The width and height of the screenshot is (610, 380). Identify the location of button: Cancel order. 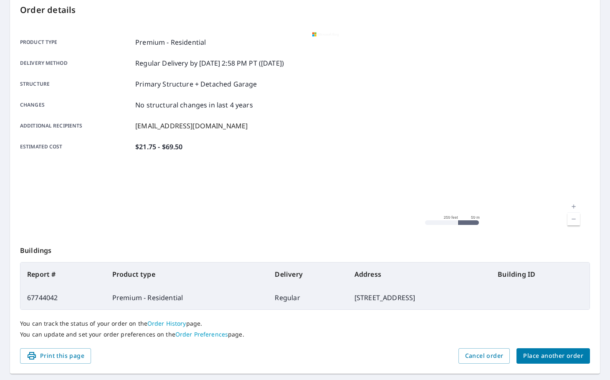
(484, 355).